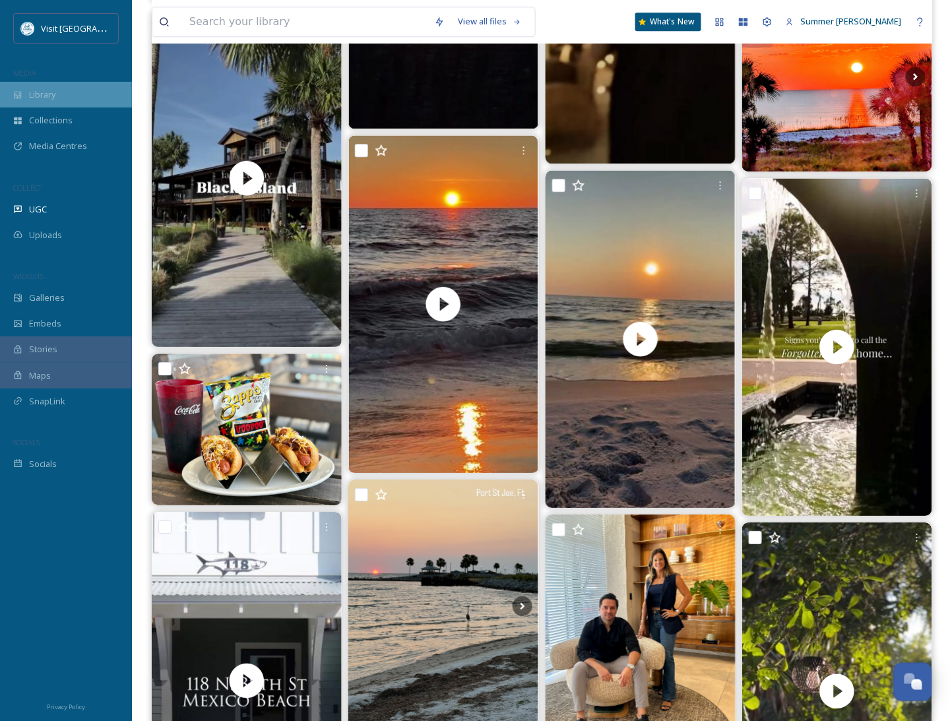 This screenshot has height=721, width=952. I want to click on a: What's New, so click(668, 22).